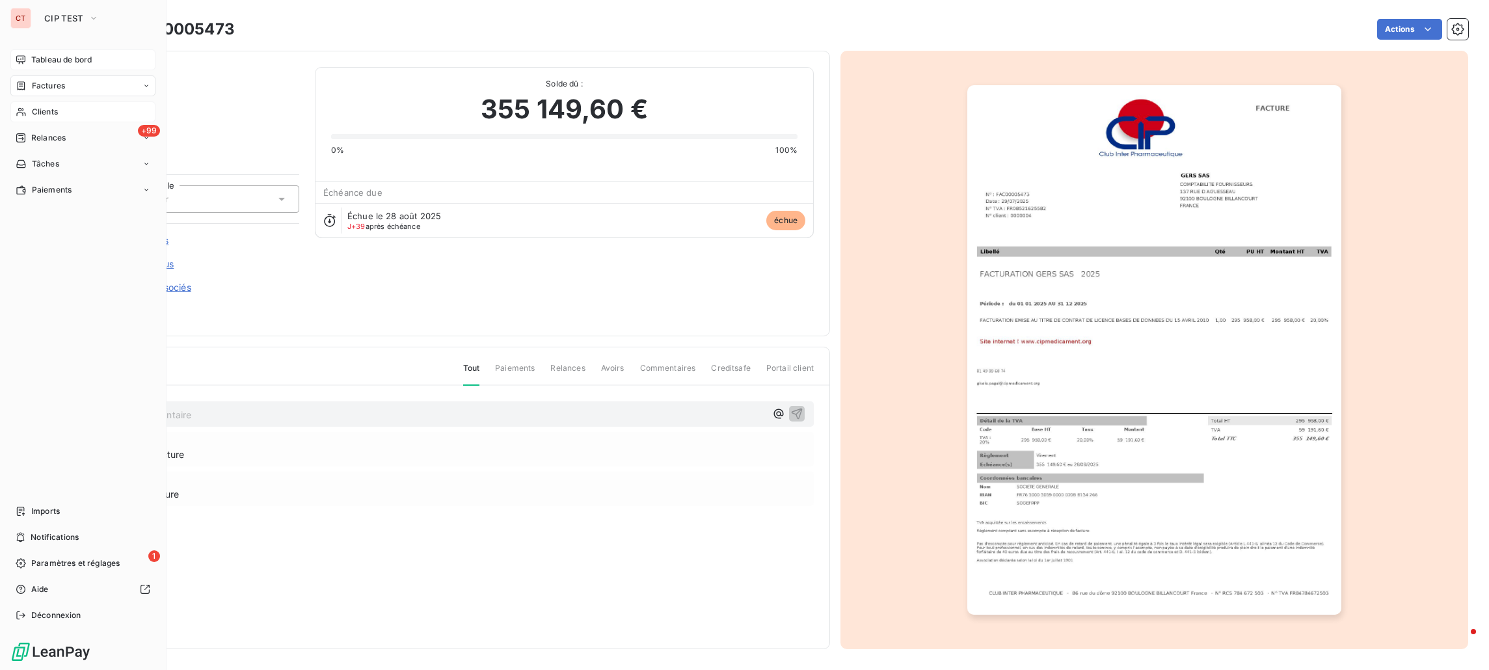 The height and width of the screenshot is (670, 1489). What do you see at coordinates (394, 216) in the screenshot?
I see `span: Échue le 28 août 2025` at bounding box center [394, 216].